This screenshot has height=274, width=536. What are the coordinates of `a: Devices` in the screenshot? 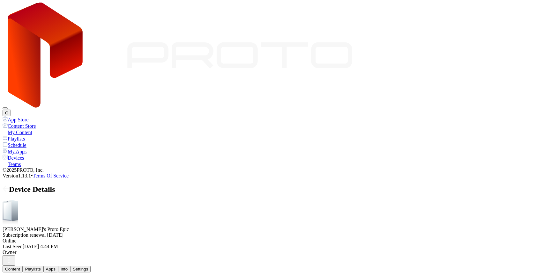 It's located at (268, 158).